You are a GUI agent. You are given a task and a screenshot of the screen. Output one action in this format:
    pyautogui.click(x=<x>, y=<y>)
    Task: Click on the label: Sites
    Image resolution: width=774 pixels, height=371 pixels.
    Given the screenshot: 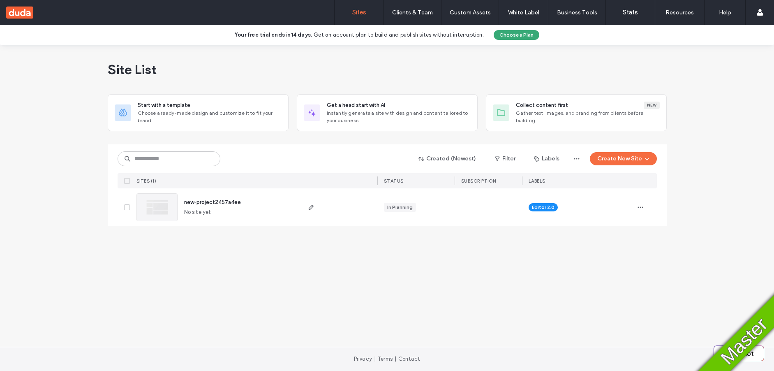 What is the action you would take?
    pyautogui.click(x=359, y=12)
    